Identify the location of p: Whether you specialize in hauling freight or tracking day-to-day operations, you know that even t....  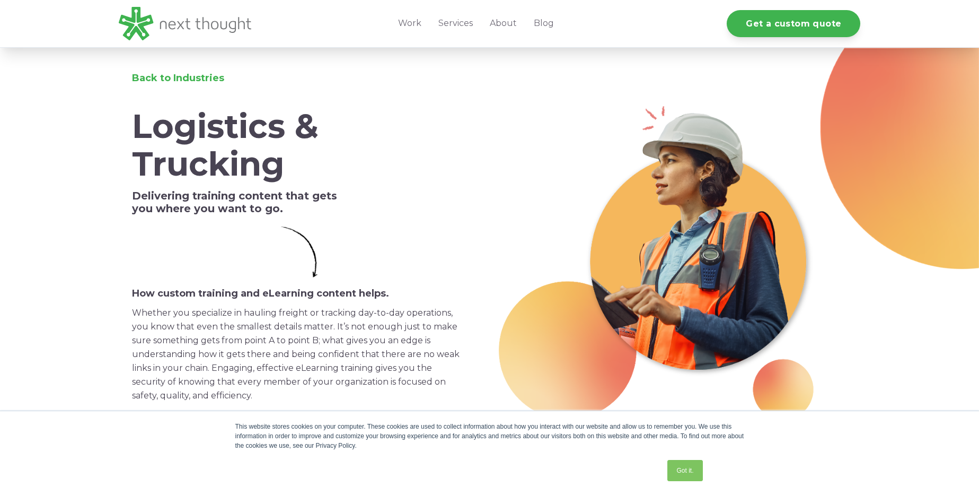
(299, 354).